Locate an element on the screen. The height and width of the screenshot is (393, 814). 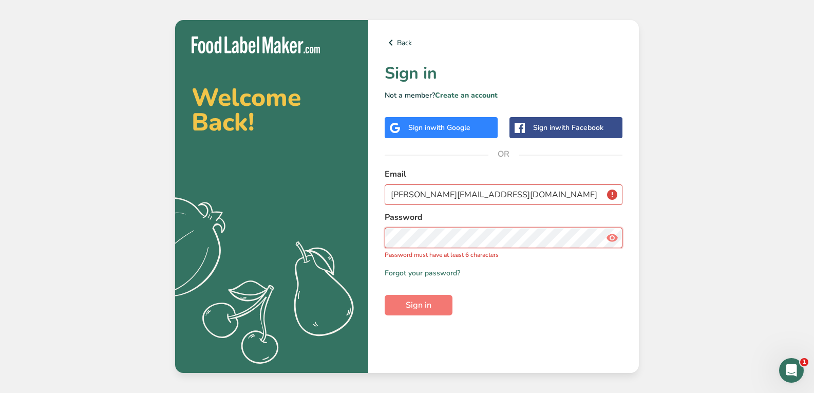
p: Password must have at least 6 characters is located at coordinates (504, 255).